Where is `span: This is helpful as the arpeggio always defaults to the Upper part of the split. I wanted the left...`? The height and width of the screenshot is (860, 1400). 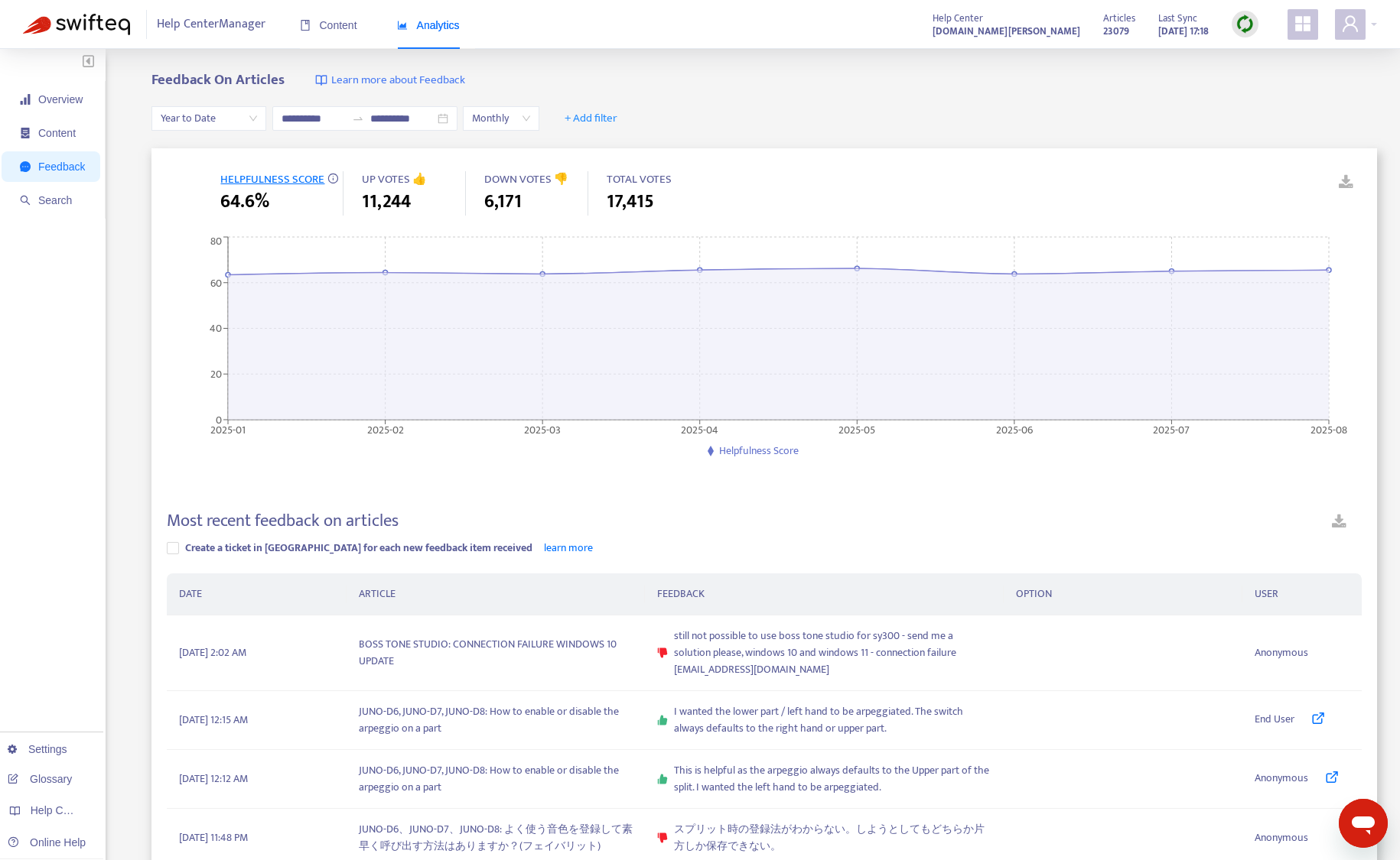
span: This is helpful as the arpeggio always defaults to the Upper part of the split. I wanted the left... is located at coordinates (832, 779).